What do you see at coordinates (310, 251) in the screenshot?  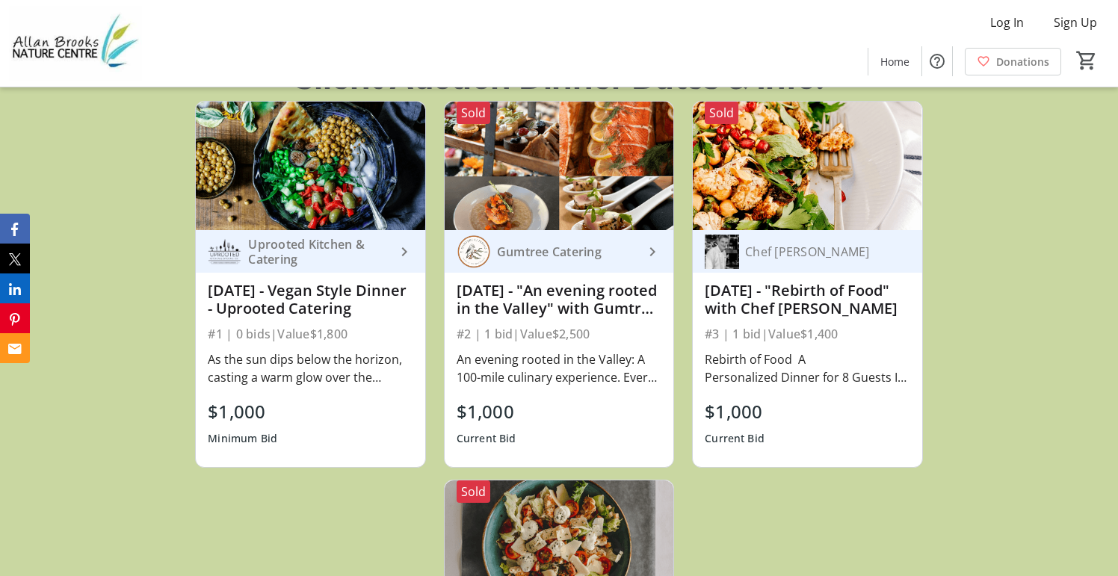 I see `a: Uprooted Kitchen & CateringUprooted Kitchen & Catering` at bounding box center [310, 251].